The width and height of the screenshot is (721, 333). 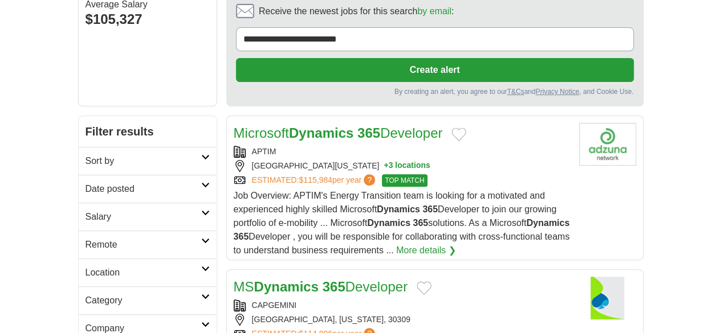 What do you see at coordinates (608, 298) in the screenshot?
I see `img: Capgemini logo` at bounding box center [608, 298].